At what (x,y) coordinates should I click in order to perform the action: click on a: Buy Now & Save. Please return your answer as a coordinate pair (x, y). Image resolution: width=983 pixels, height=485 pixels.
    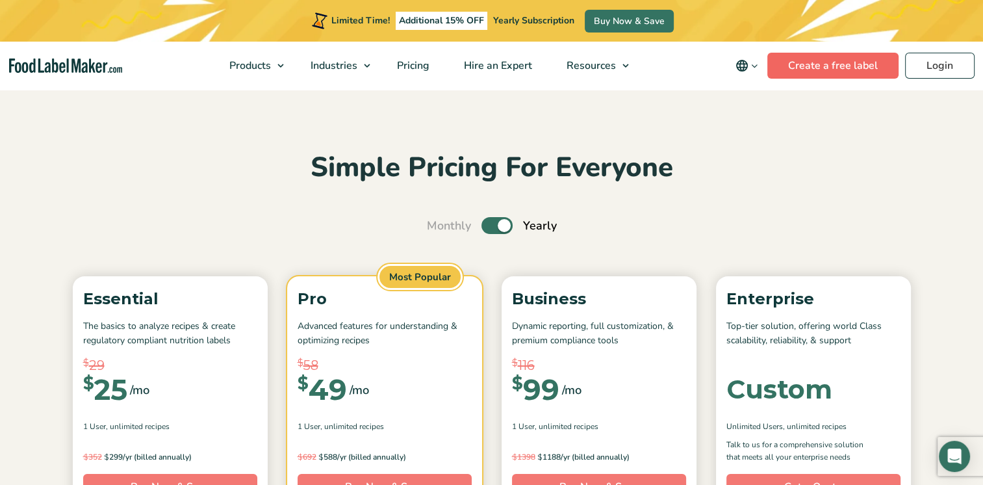
    Looking at the image, I should click on (629, 21).